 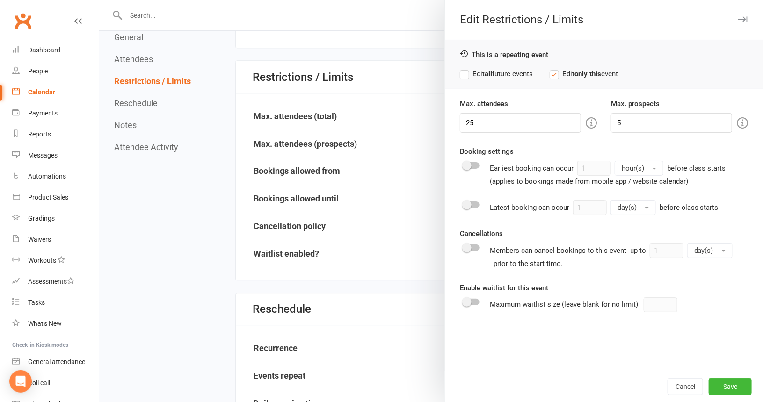 What do you see at coordinates (55, 155) in the screenshot?
I see `a: Messages` at bounding box center [55, 155].